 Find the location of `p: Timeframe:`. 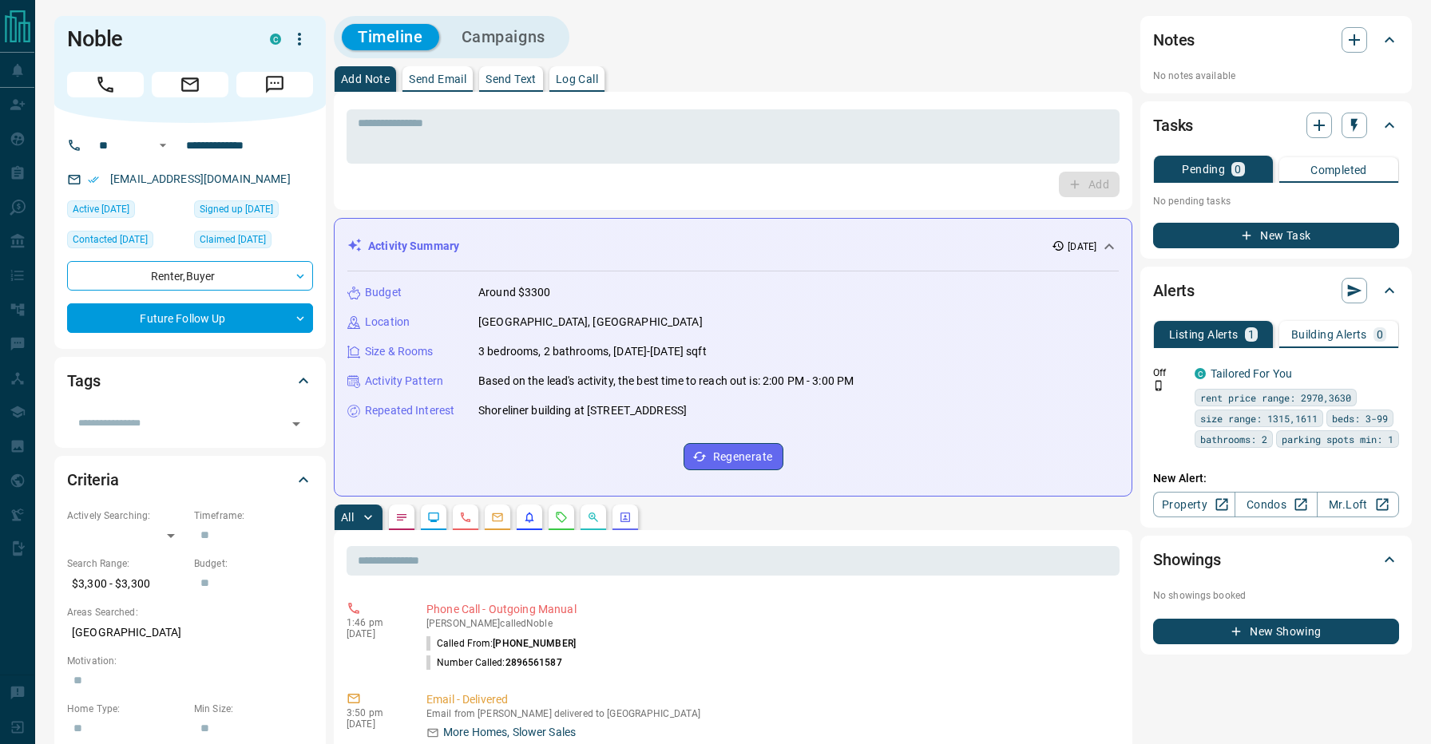

p: Timeframe: is located at coordinates (253, 516).